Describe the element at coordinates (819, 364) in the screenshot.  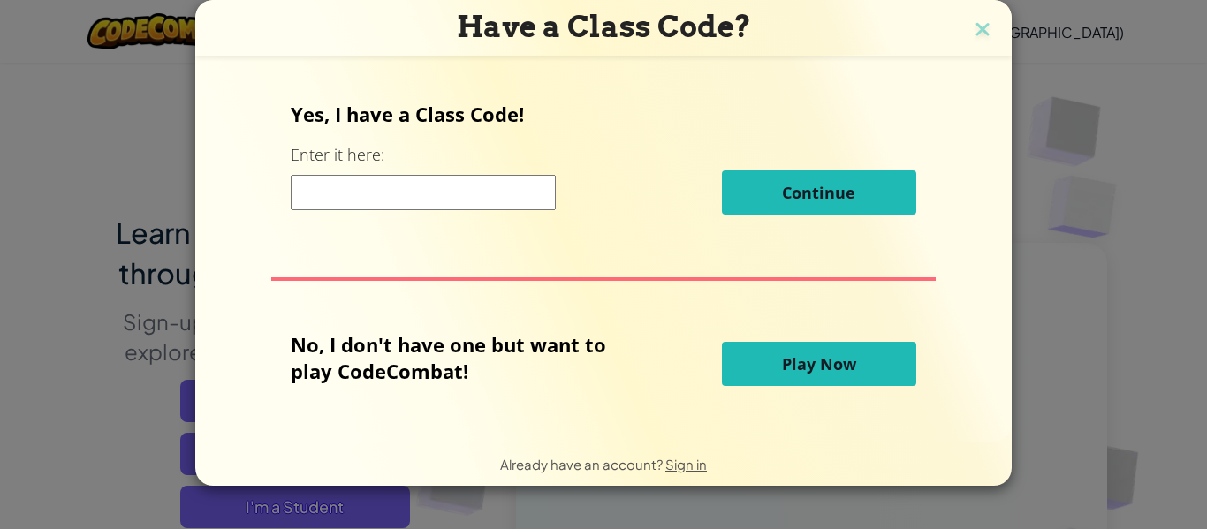
I see `button: Play Now` at that location.